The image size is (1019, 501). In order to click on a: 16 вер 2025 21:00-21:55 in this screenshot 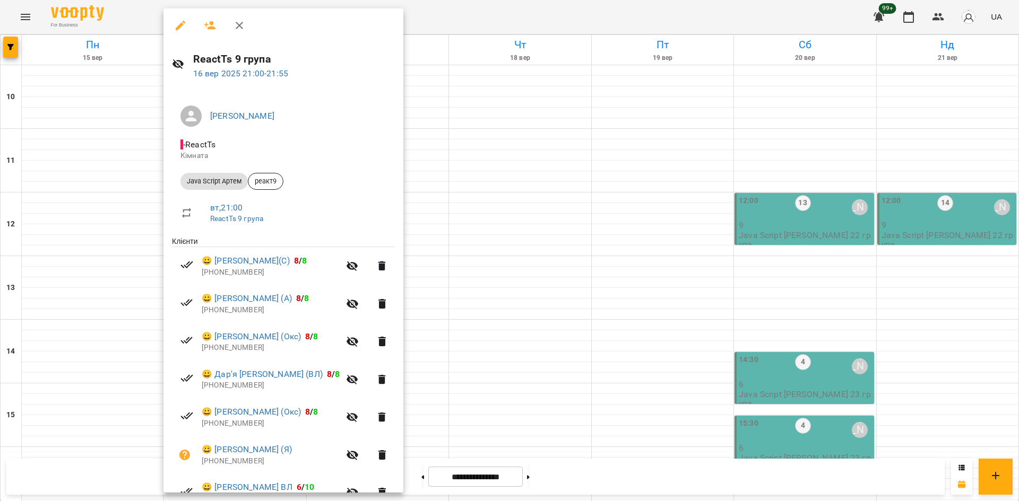, I will do `click(240, 73)`.